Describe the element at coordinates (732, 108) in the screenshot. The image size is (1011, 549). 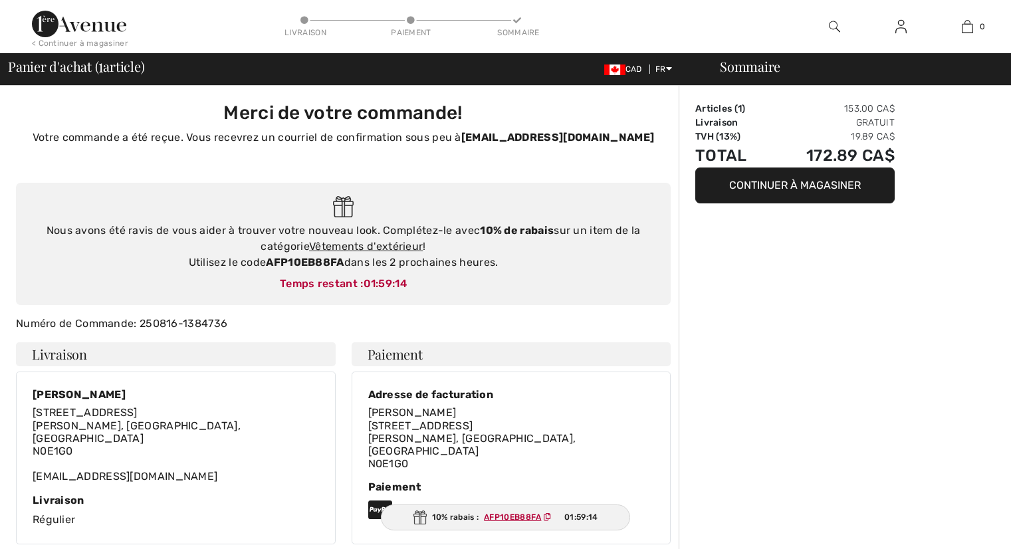
I see `td: Articles ( )` at that location.